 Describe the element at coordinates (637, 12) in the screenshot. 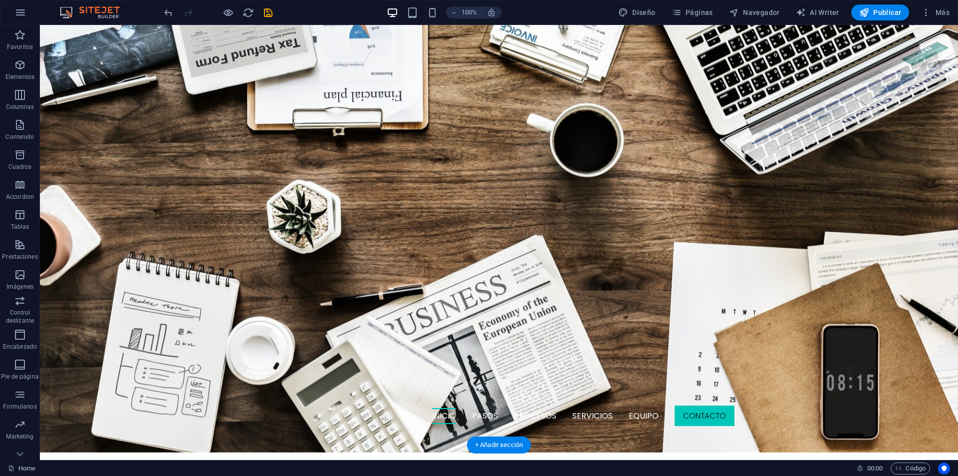

I see `span: Diseño` at that location.